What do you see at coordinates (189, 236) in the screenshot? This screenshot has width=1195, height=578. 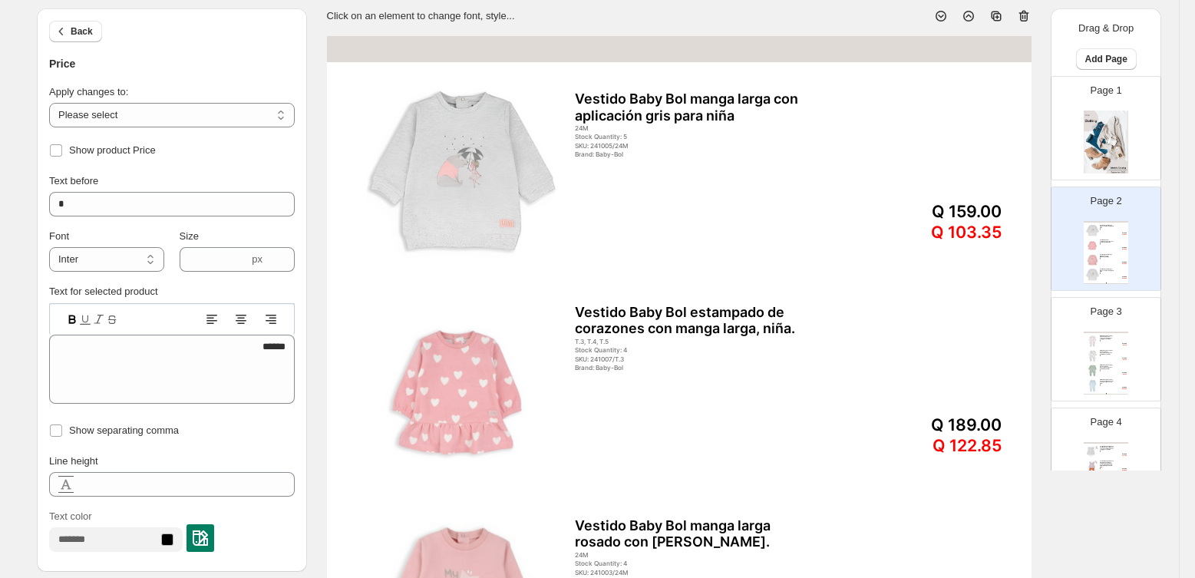 I see `span: Size` at bounding box center [189, 236].